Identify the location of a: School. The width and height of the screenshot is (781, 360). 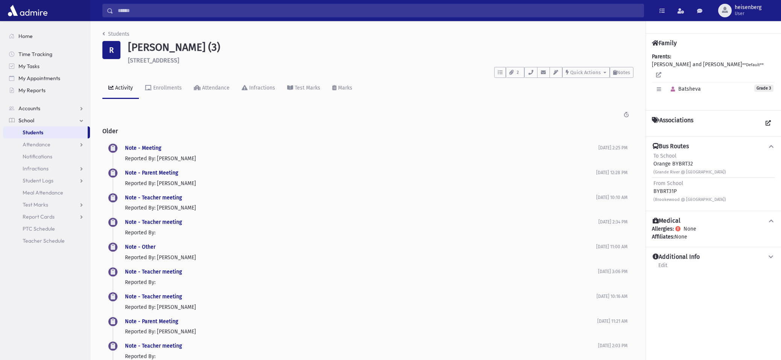
(46, 120).